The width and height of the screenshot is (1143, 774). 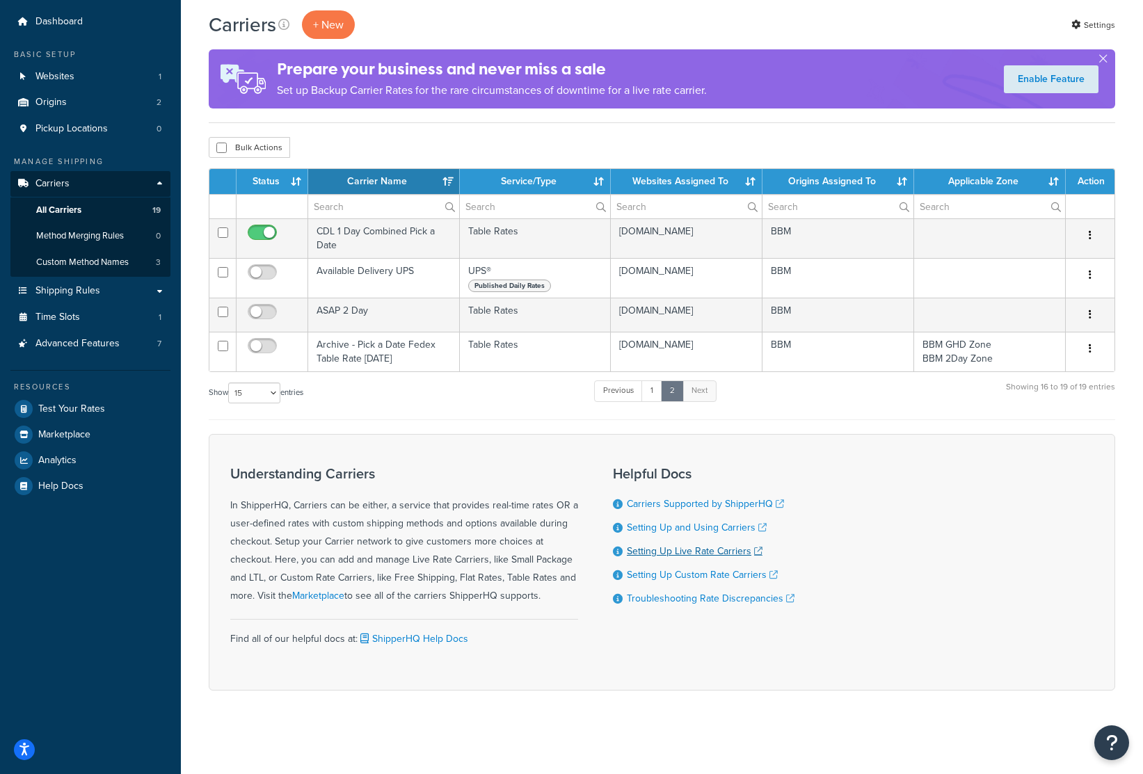 What do you see at coordinates (58, 317) in the screenshot?
I see `span: Time Slots` at bounding box center [58, 317].